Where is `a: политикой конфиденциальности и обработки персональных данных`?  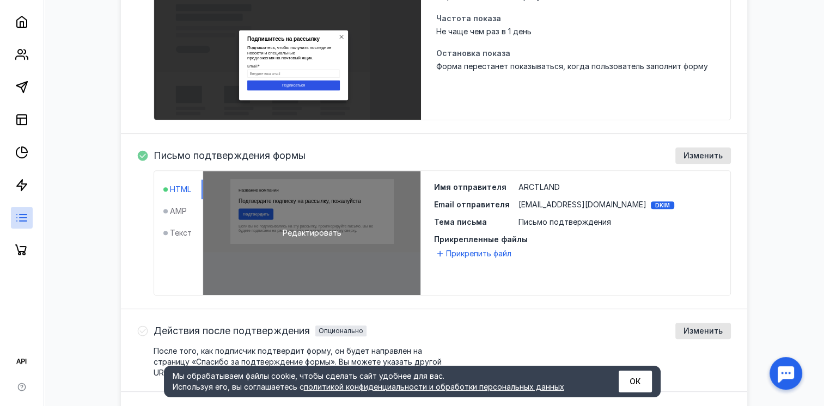
a: политикой конфиденциальности и обработки персональных данных is located at coordinates (434, 386).